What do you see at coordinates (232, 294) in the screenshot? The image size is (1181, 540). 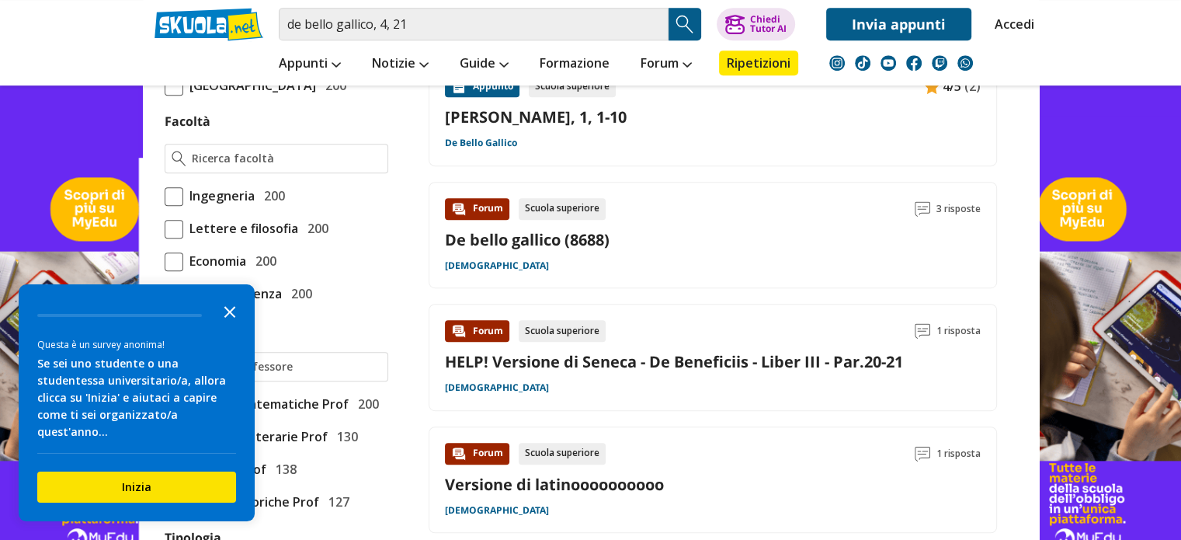 I see `span: Giurisprudenza` at bounding box center [232, 294].